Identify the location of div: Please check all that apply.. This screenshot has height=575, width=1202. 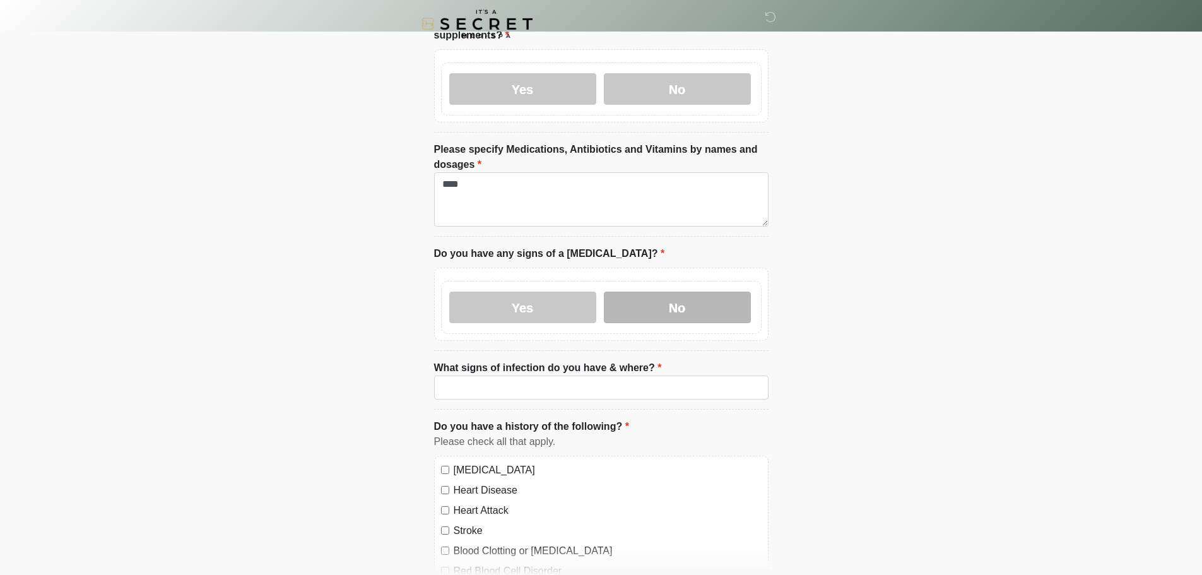
(601, 442).